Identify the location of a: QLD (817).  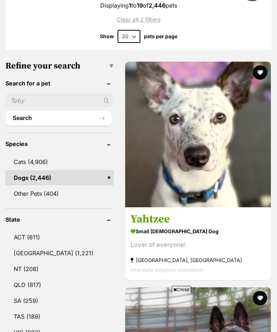
(60, 285).